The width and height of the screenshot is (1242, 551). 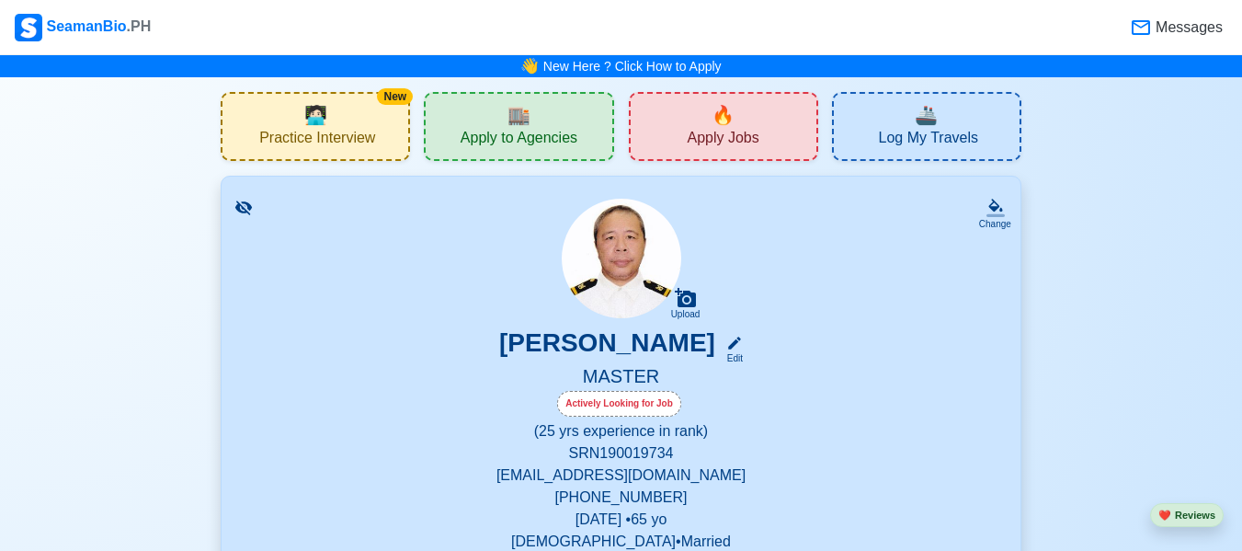 I want to click on div: Change, so click(x=995, y=223).